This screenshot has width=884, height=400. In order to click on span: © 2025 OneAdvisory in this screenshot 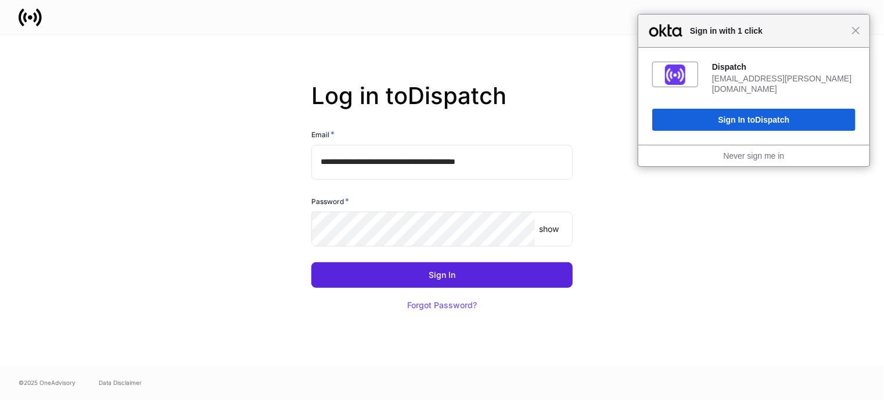, I will do `click(47, 382)`.